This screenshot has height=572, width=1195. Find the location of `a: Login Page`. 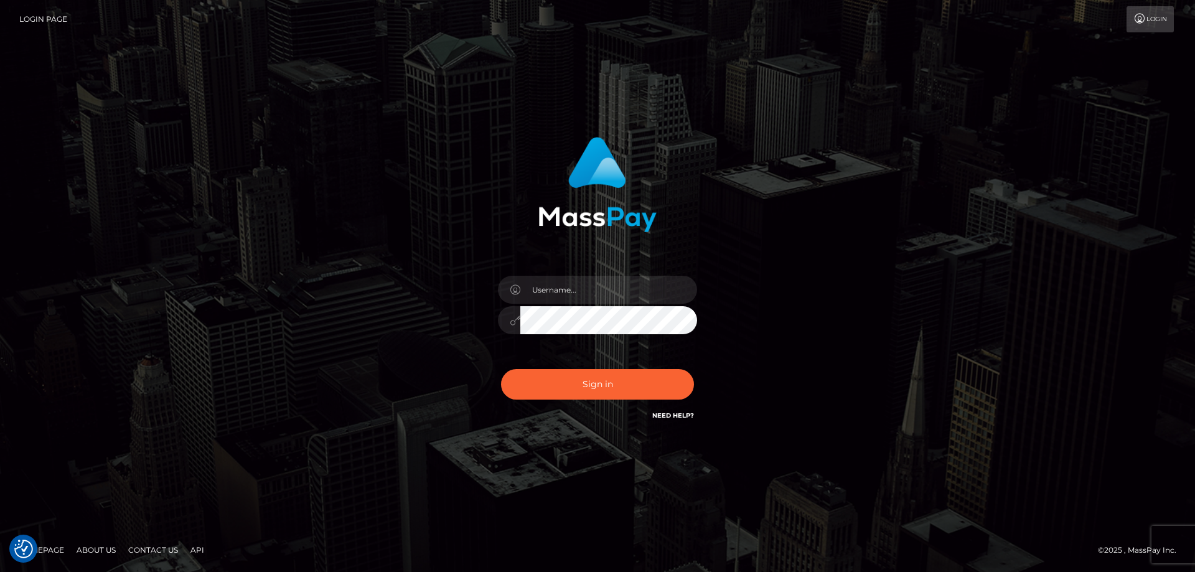

a: Login Page is located at coordinates (43, 19).